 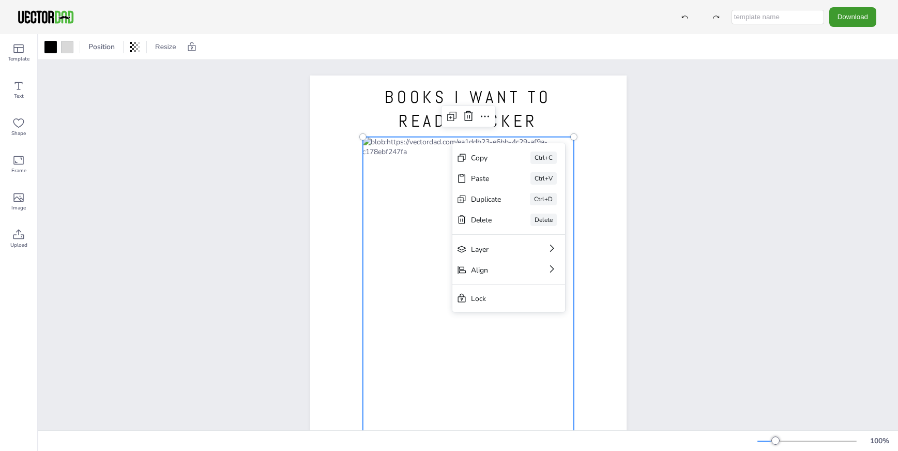 What do you see at coordinates (486, 199) in the screenshot?
I see `div: Duplicate` at bounding box center [486, 199].